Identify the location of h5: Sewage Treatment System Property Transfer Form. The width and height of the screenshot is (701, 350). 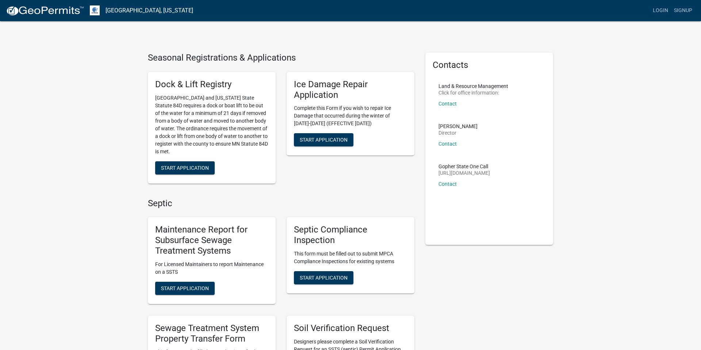
(212, 334).